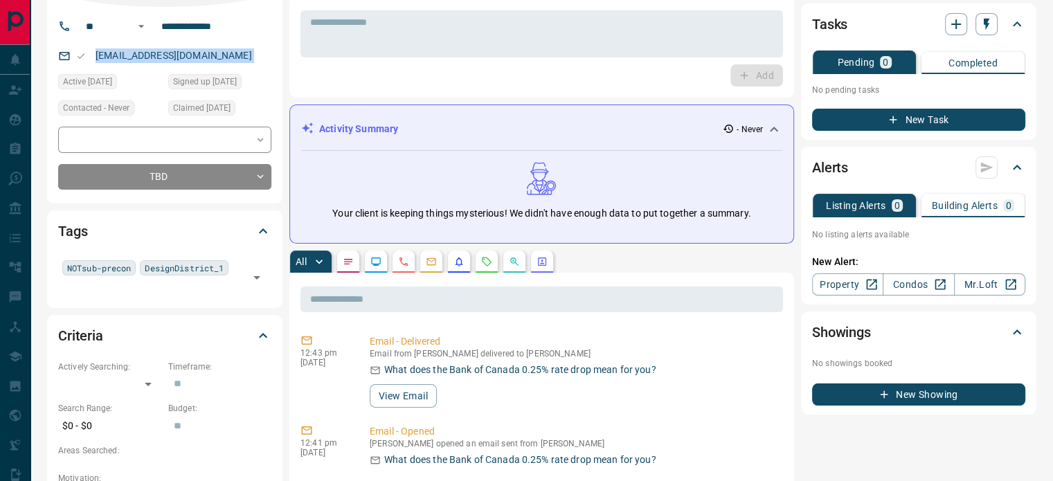  I want to click on p: Your client is keeping things mysterious! We didn't have enough data to put together a summary., so click(541, 213).